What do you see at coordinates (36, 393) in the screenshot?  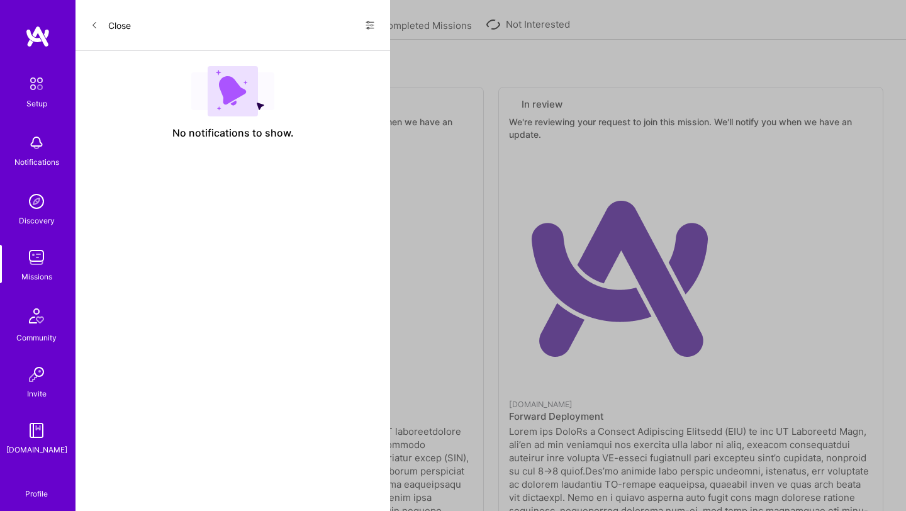 I see `div: Invite` at bounding box center [36, 393].